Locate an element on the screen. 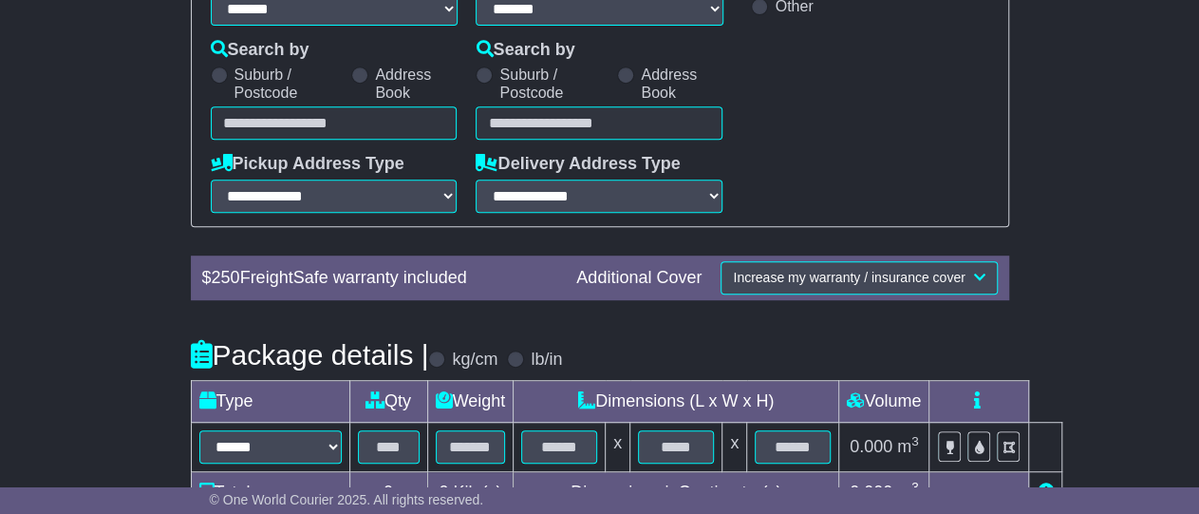 The width and height of the screenshot is (1199, 514). td: Volume is located at coordinates (884, 402).